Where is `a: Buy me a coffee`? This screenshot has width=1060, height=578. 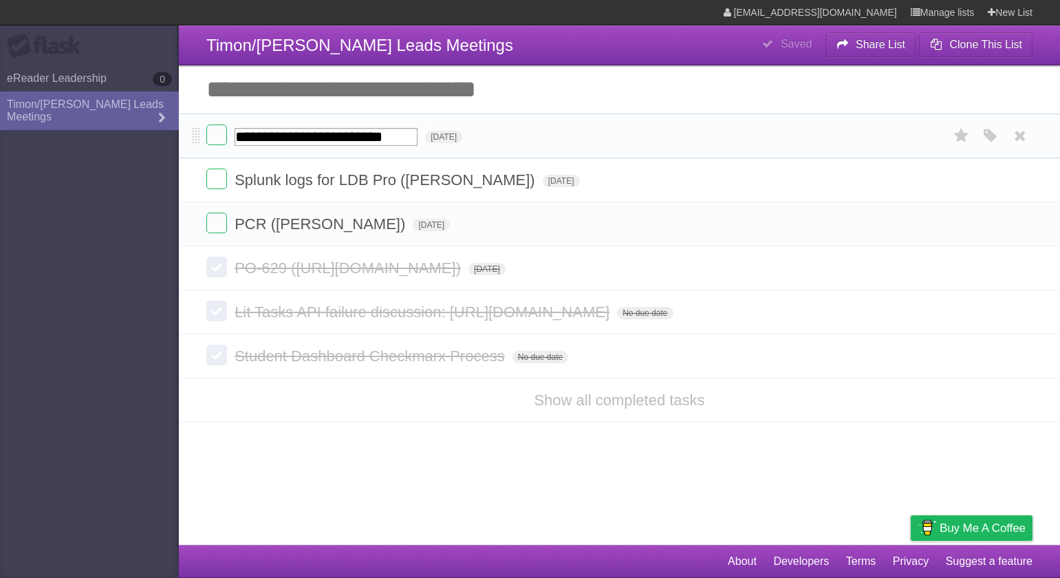
a: Buy me a coffee is located at coordinates (971, 528).